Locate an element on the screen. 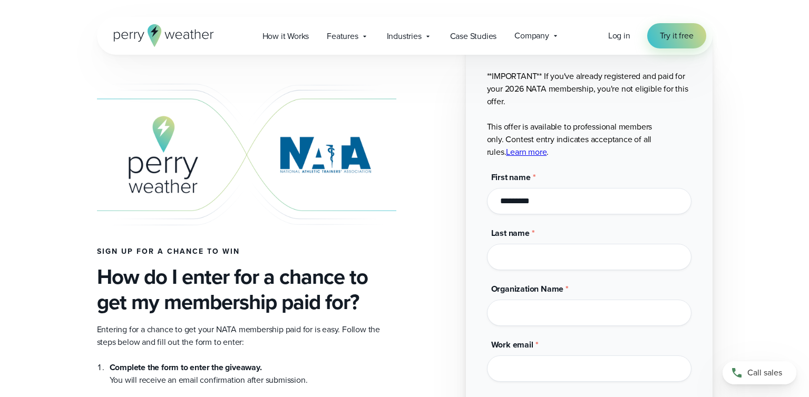 The width and height of the screenshot is (809, 397). span: Last name is located at coordinates (510, 233).